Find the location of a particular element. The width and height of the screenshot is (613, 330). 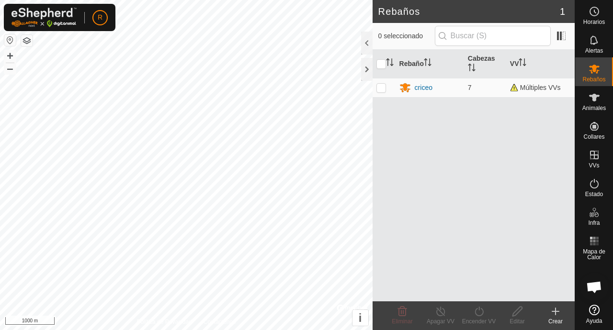

button: Capas del Mapa is located at coordinates (27, 41).